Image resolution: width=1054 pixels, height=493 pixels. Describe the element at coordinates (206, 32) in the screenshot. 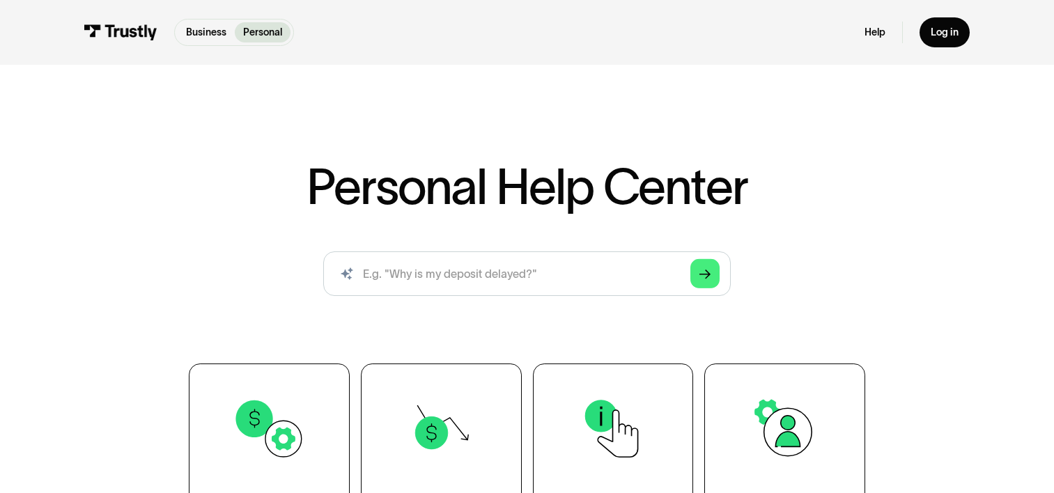

I see `p: Business` at that location.